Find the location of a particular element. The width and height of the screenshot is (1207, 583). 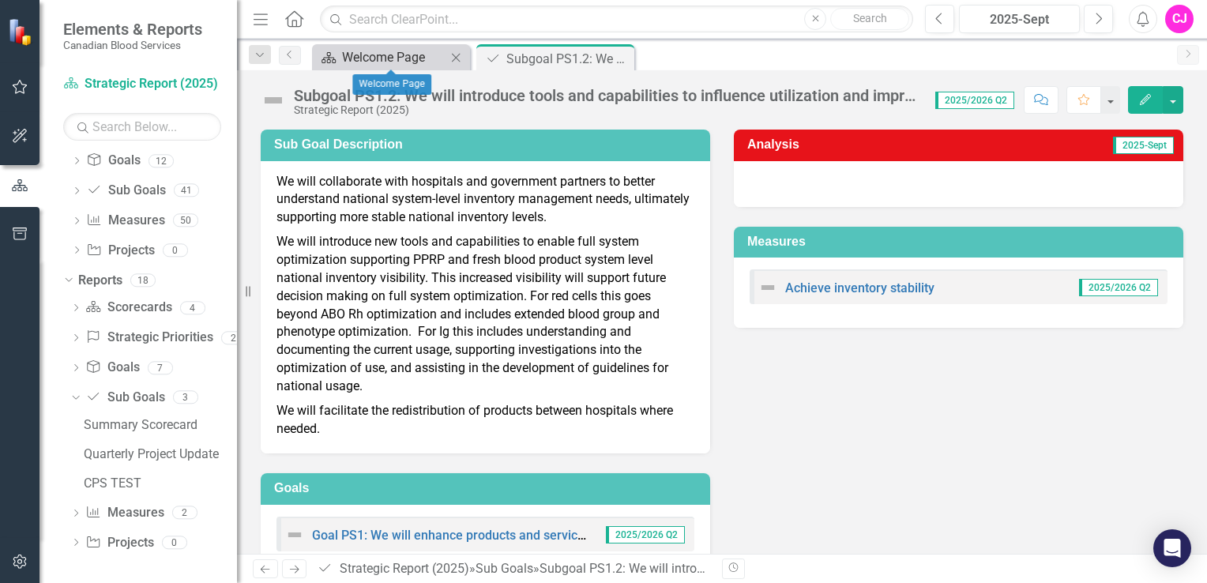

p: We will facilitate the redistribution of products between hospitals where needed. is located at coordinates (485, 419).